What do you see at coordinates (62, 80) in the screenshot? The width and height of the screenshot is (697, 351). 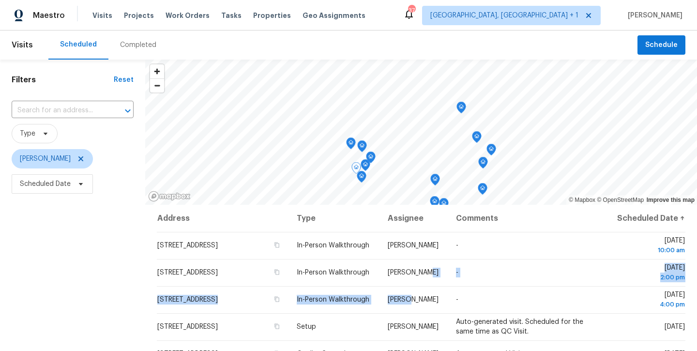 I see `h1: Filters` at bounding box center [62, 80].